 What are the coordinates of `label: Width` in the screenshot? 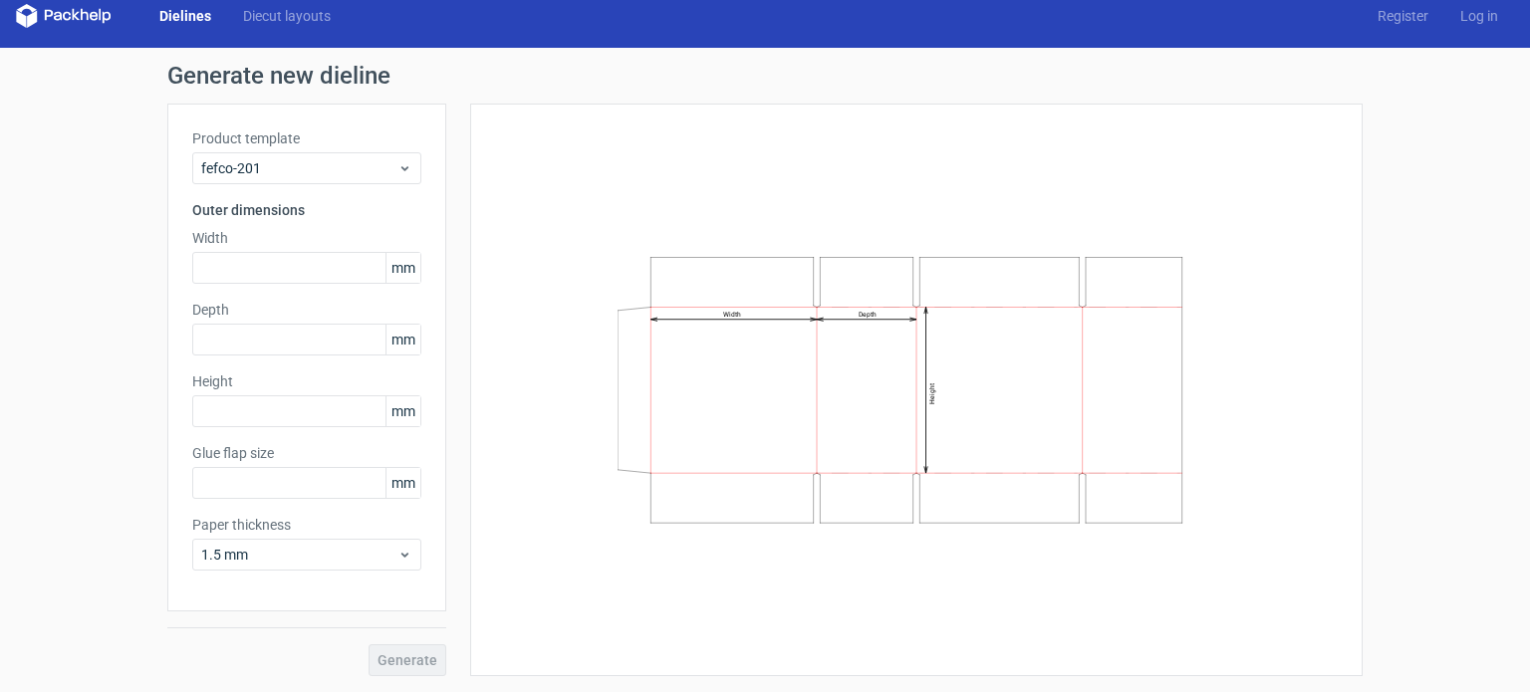 It's located at (307, 238).